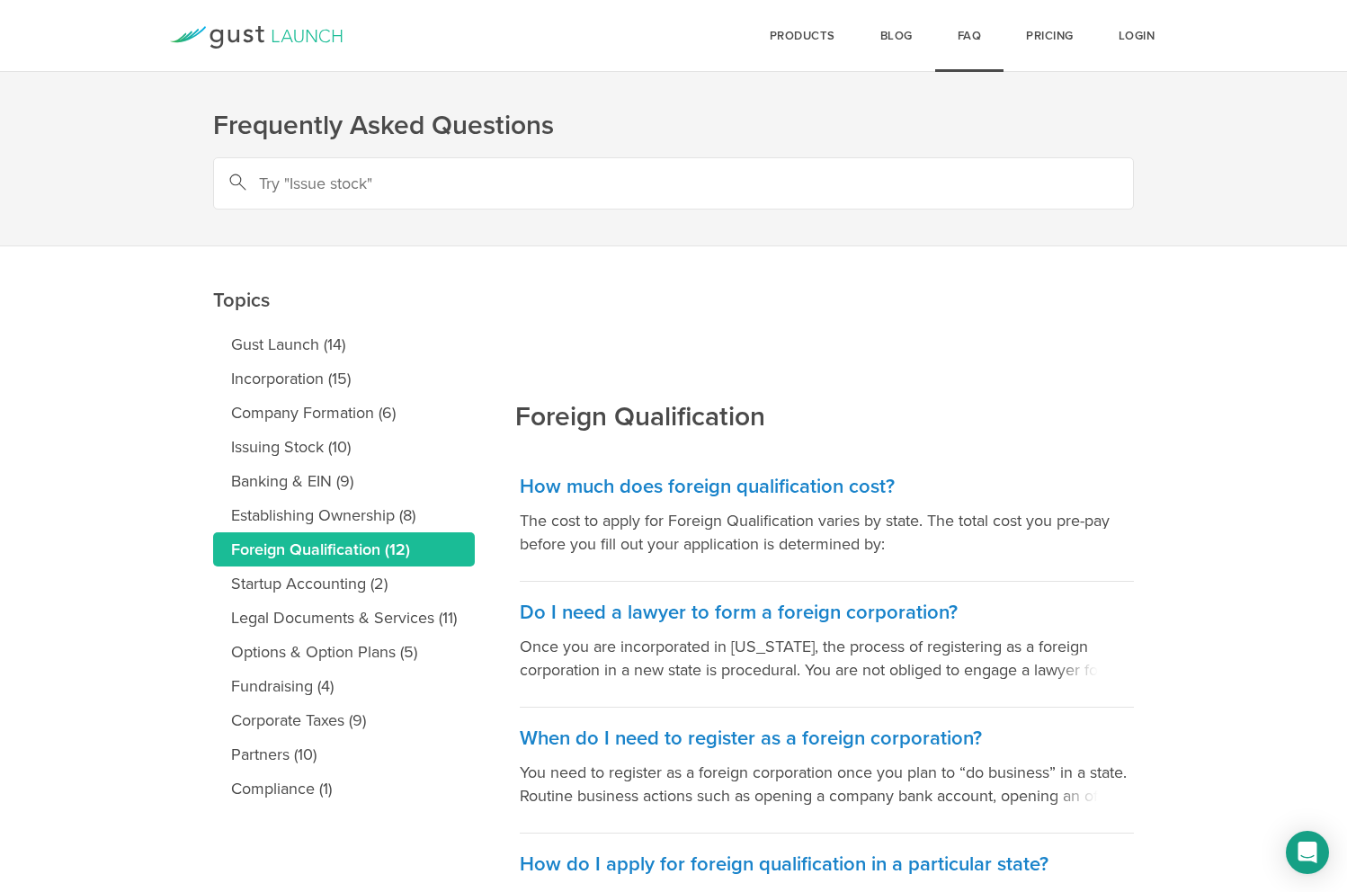 Image resolution: width=1347 pixels, height=892 pixels. What do you see at coordinates (826, 864) in the screenshot?
I see `h3: How do I apply for foreign qualification in a particular state?` at bounding box center [826, 864].